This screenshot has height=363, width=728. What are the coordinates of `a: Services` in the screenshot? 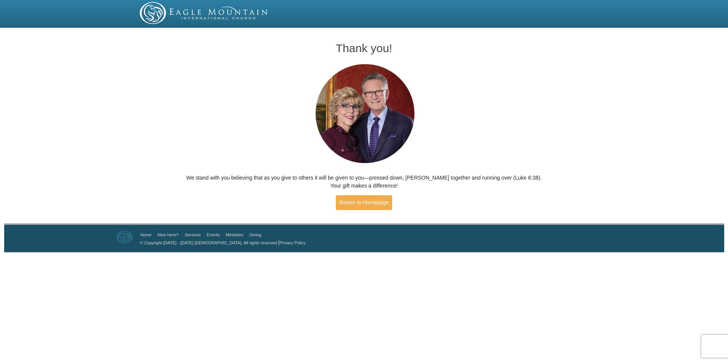 It's located at (193, 235).